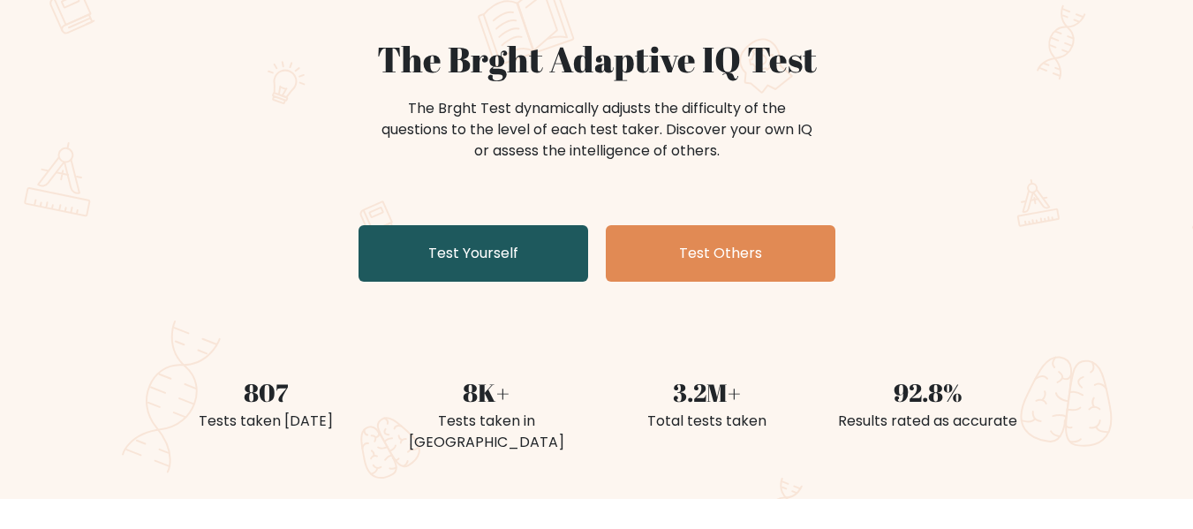 This screenshot has height=529, width=1193. I want to click on div: 92.8%, so click(928, 392).